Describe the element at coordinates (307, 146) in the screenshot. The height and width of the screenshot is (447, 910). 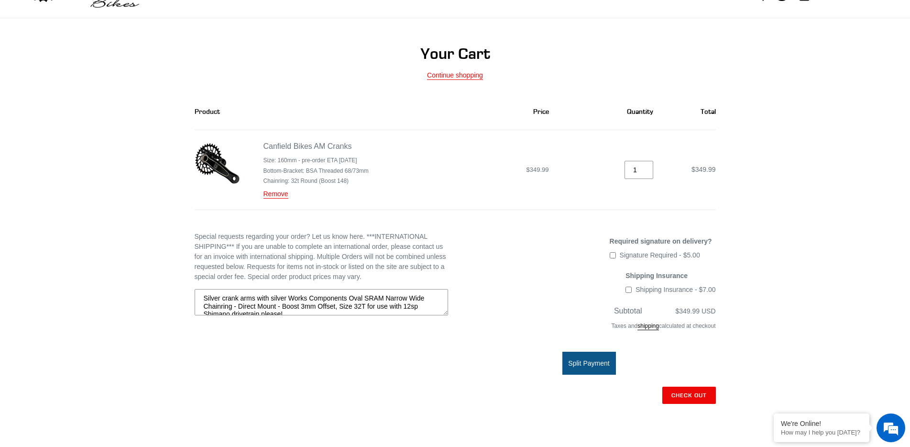
I see `a: Canfield Bikes AM Cranks` at that location.